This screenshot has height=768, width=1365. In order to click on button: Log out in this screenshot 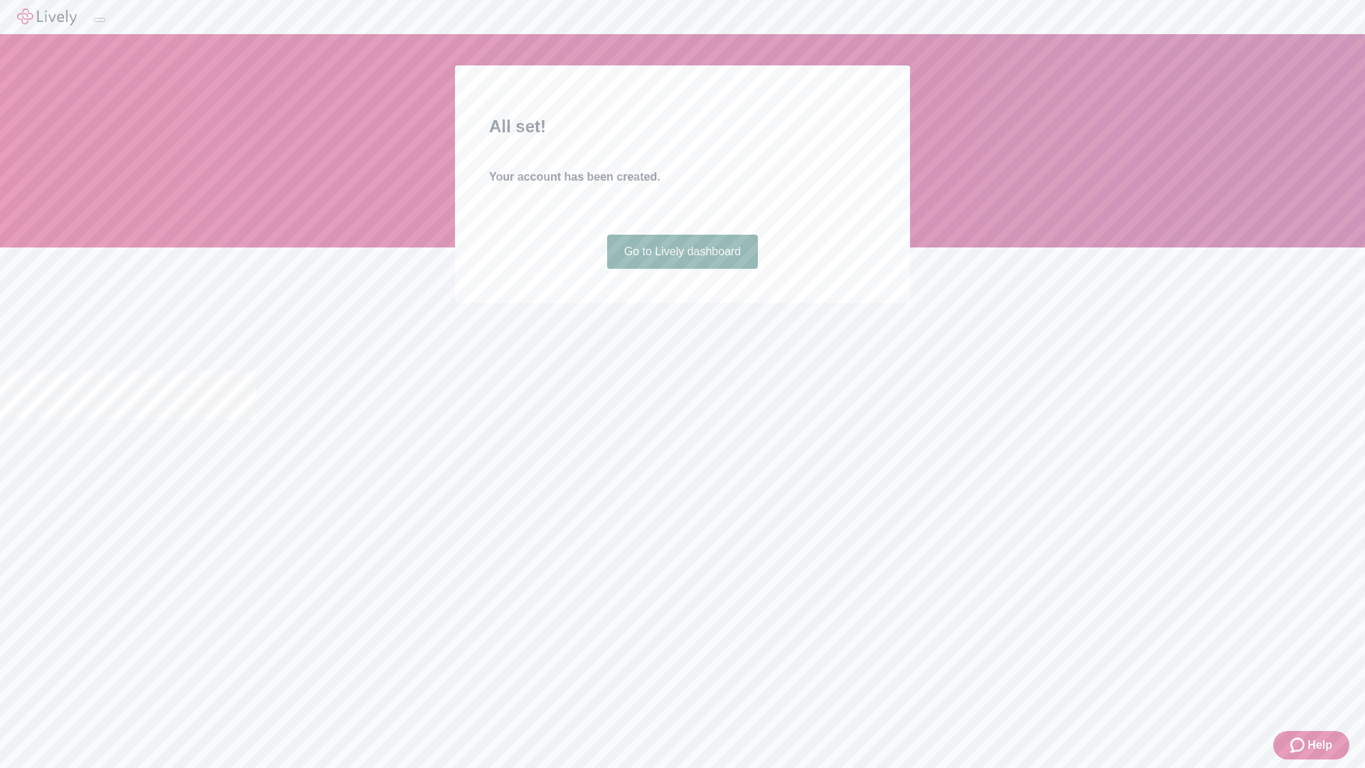, I will do `click(100, 20)`.